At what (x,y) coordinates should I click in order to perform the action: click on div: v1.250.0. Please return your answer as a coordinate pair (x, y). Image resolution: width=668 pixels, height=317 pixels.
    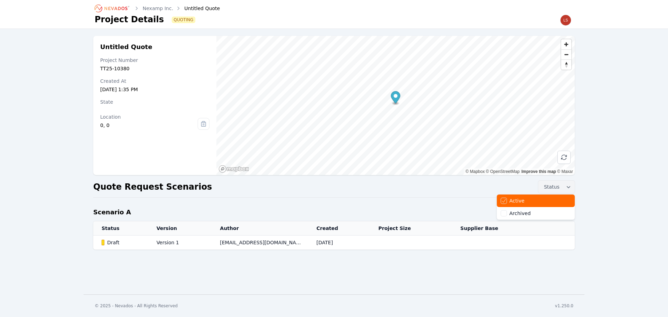
    Looking at the image, I should click on (564, 306).